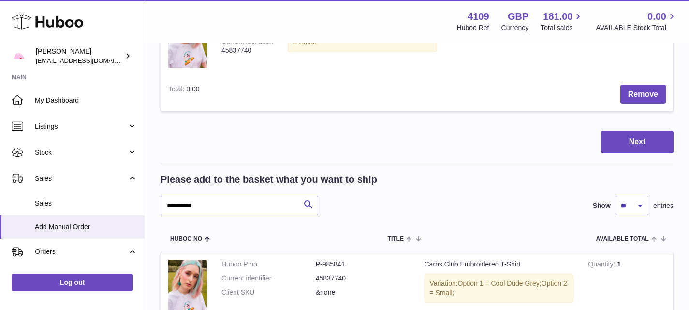 The height and width of the screenshot is (310, 689). Describe the element at coordinates (562, 28) in the screenshot. I see `span: Total sales` at that location.